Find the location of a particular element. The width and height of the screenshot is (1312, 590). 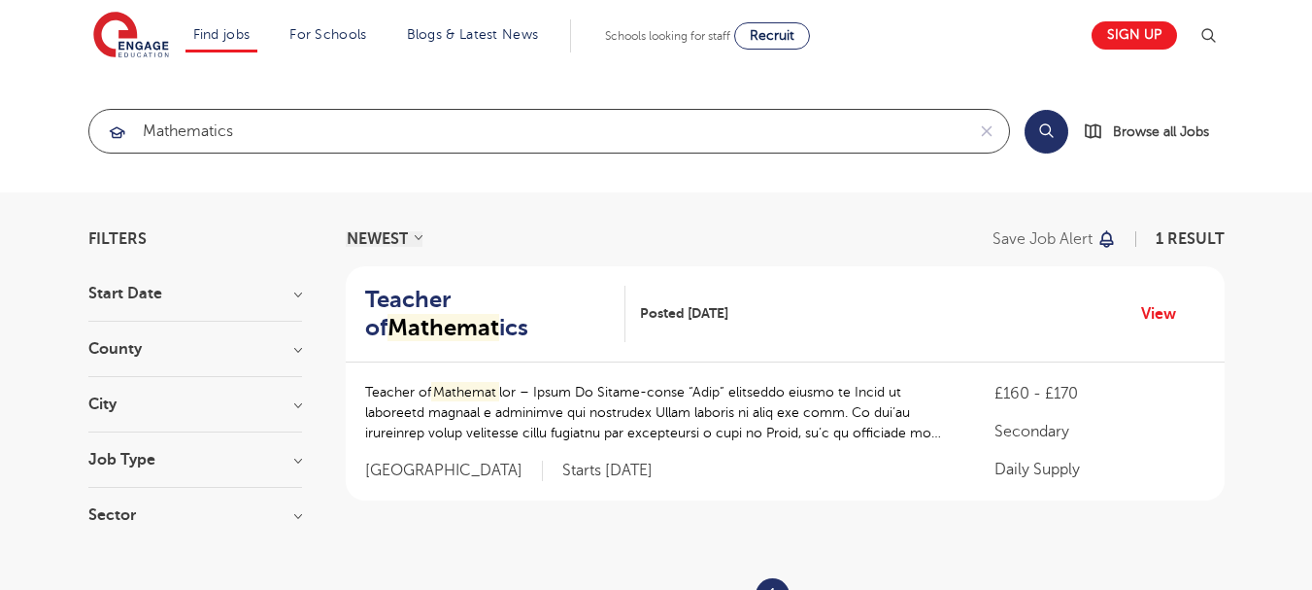

button: Save job alert is located at coordinates (1055, 239).